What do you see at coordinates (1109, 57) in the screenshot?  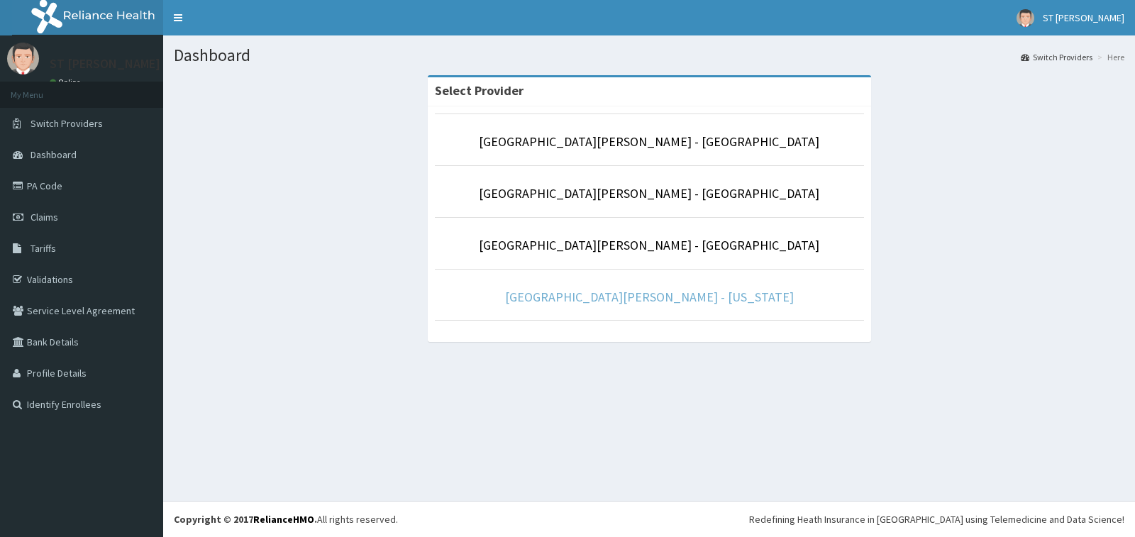 I see `li: Here` at bounding box center [1109, 57].